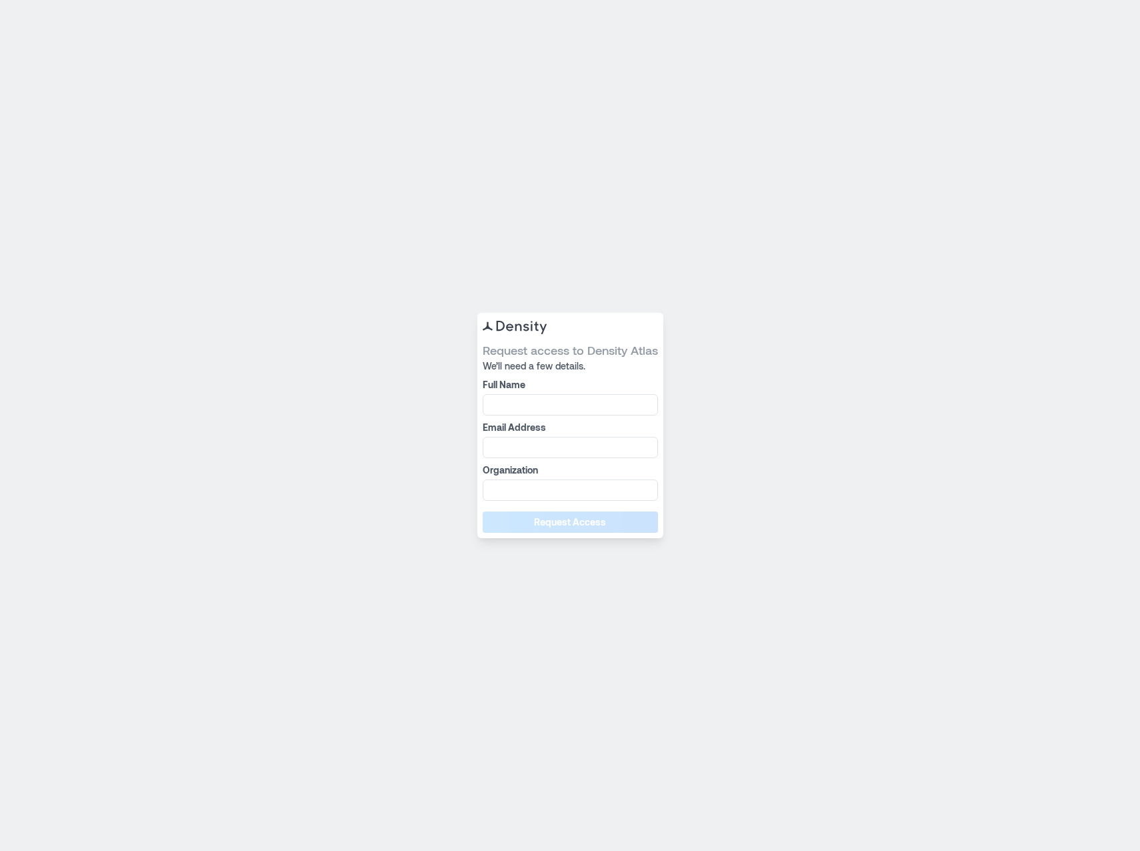 The image size is (1140, 851). I want to click on label: Organization, so click(569, 470).